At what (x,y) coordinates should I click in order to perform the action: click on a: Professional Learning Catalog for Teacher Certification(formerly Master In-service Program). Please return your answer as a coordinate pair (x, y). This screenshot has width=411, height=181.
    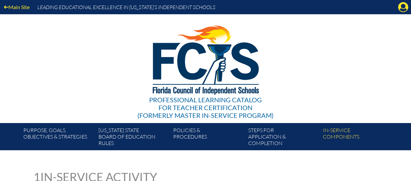
    Looking at the image, I should click on (205, 67).